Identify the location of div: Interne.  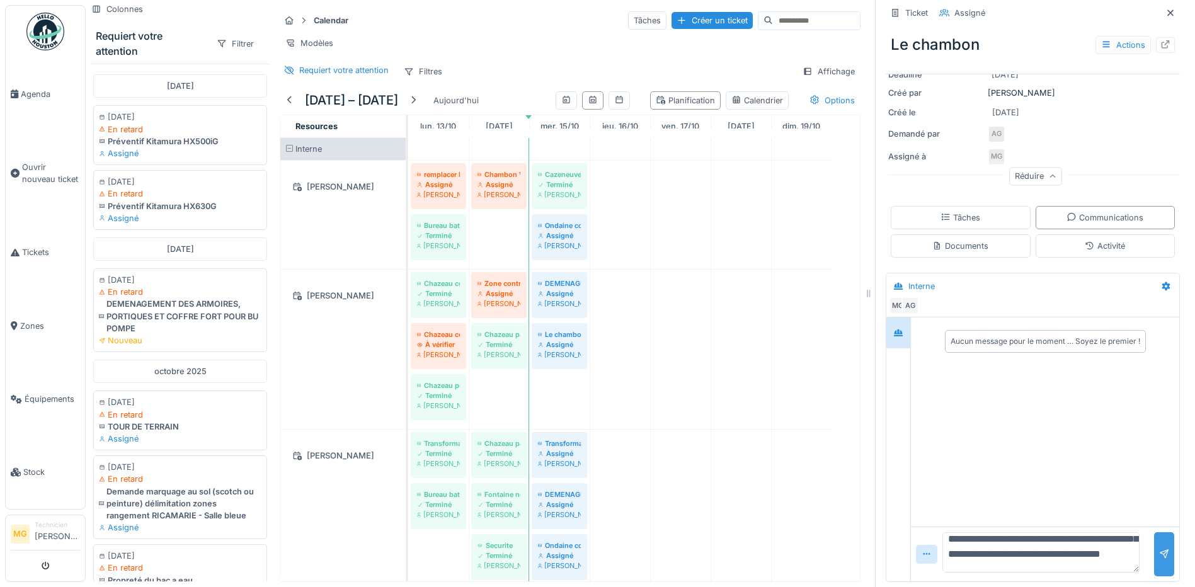
(922, 286).